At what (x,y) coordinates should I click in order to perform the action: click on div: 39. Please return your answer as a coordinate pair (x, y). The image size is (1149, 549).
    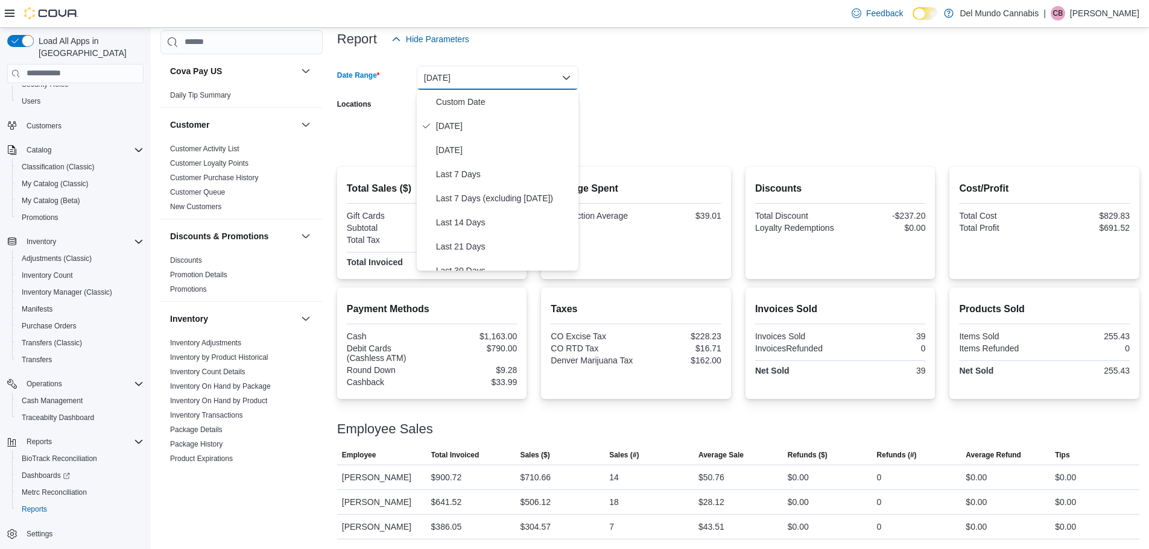
    Looking at the image, I should click on (884, 337).